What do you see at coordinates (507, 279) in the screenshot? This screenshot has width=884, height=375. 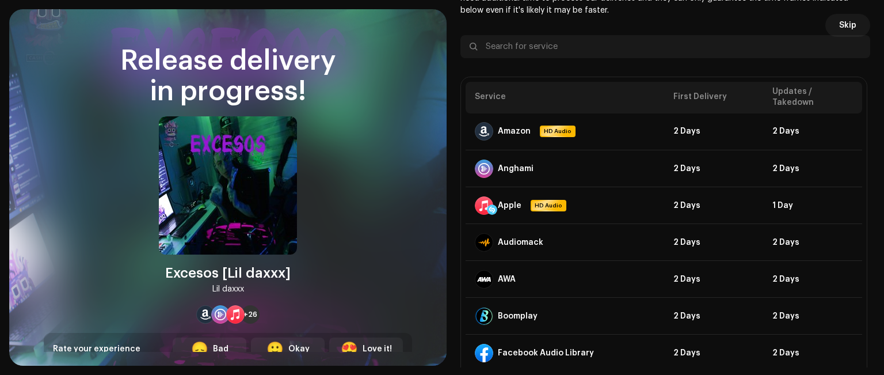 I see `div: AWA` at bounding box center [507, 279].